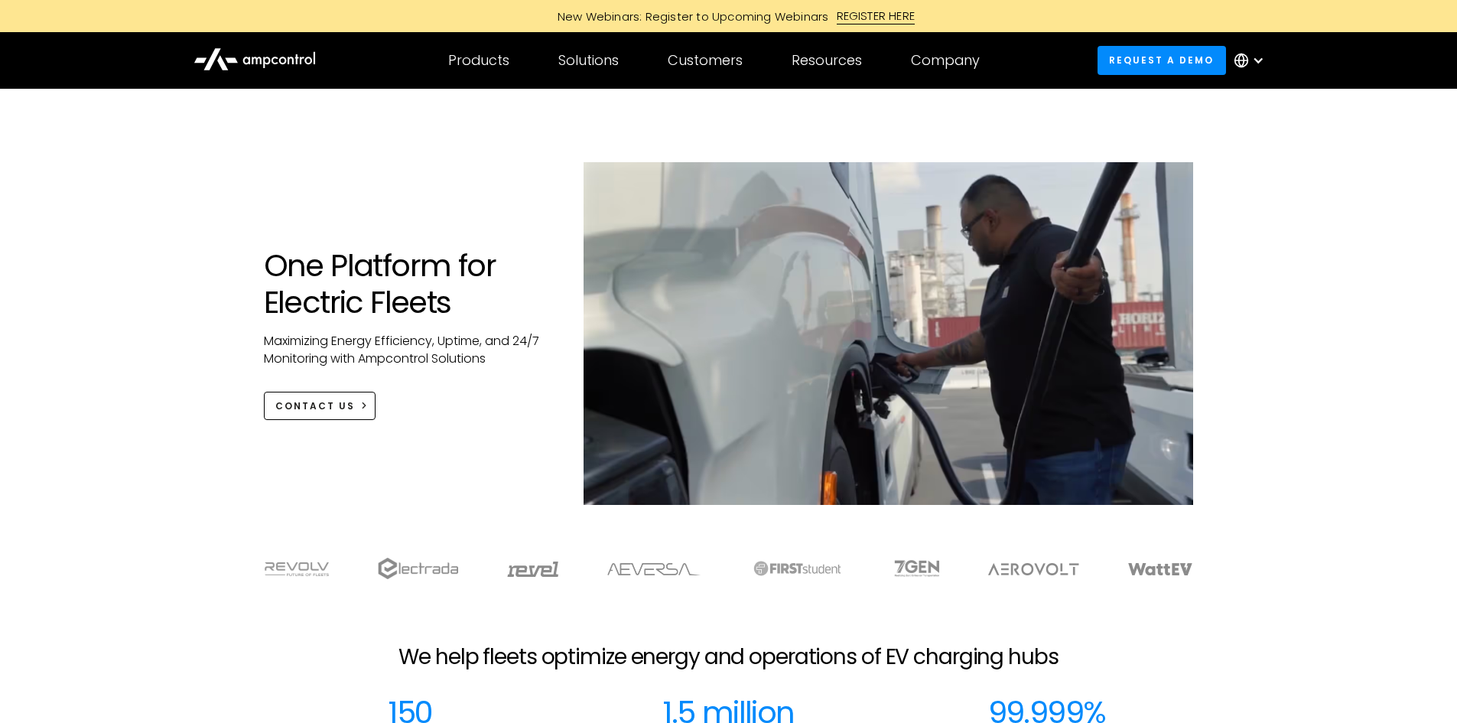 This screenshot has height=723, width=1457. I want to click on img: electrada logo, so click(418, 568).